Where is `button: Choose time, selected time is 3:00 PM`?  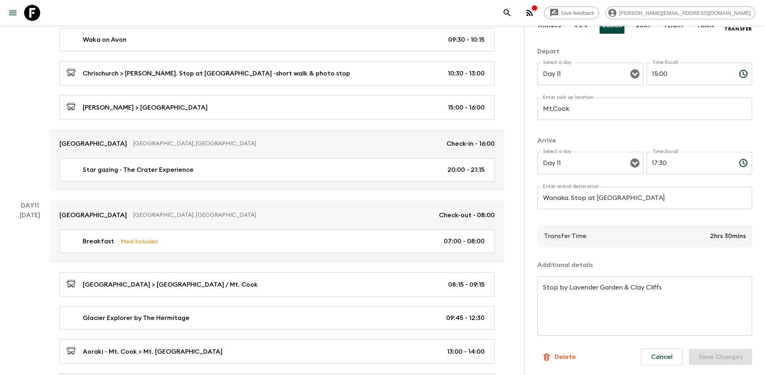 button: Choose time, selected time is 3:00 PM is located at coordinates (743, 74).